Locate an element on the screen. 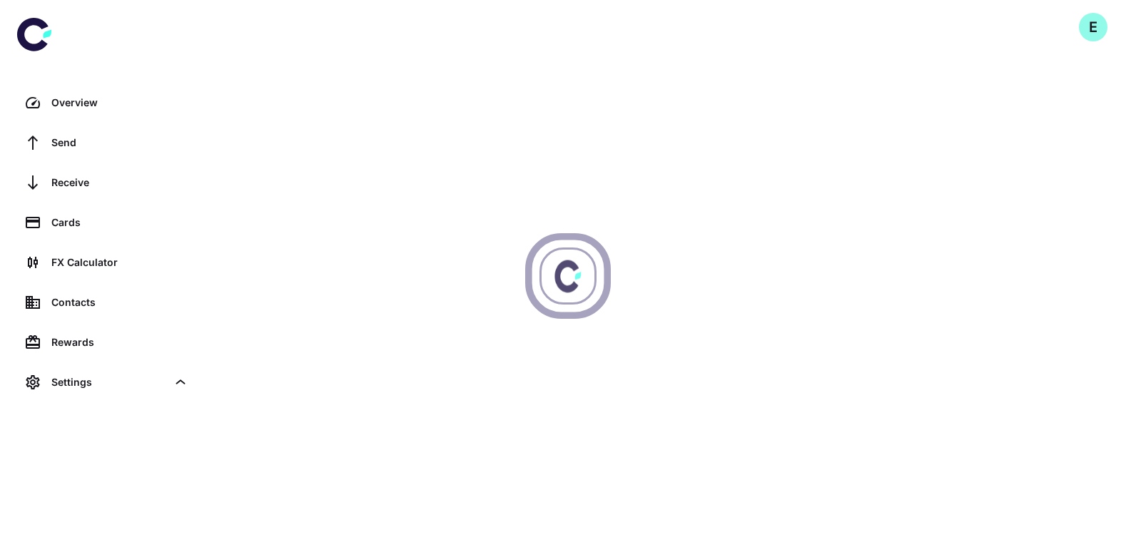  a: Overview is located at coordinates (107, 103).